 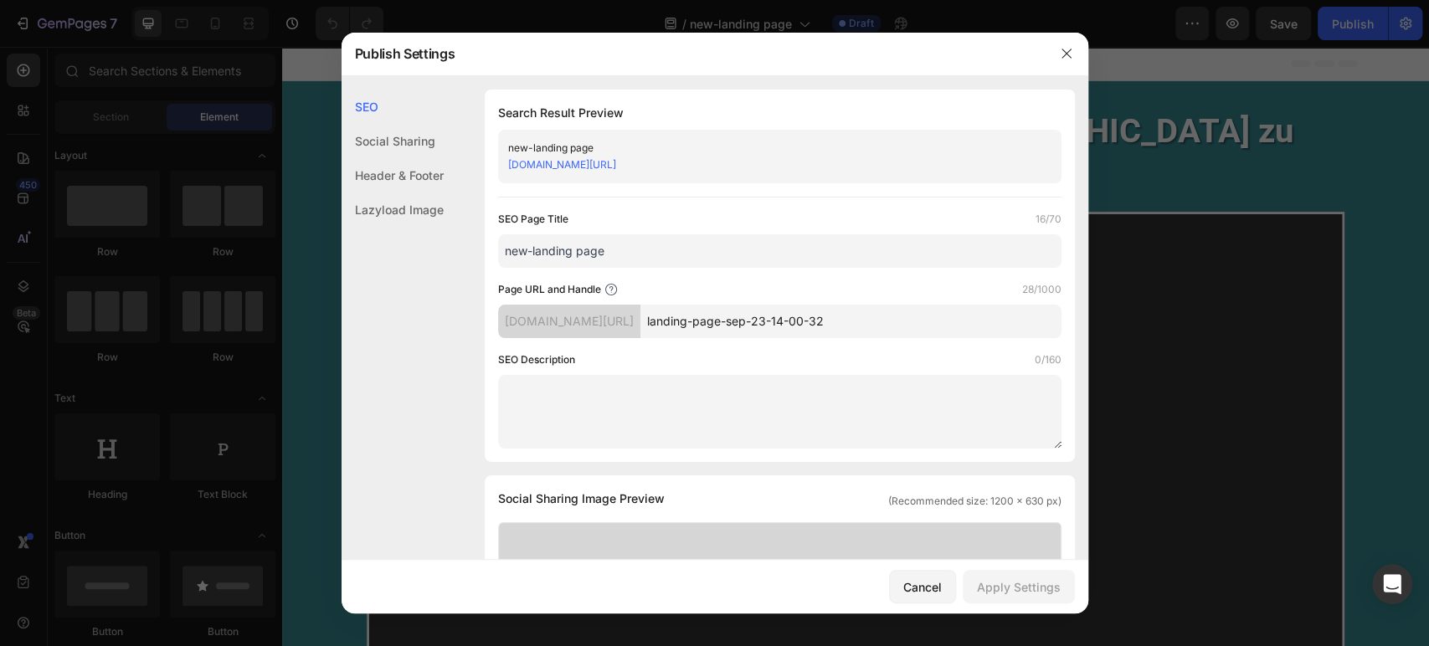 I want to click on label: 16/70, so click(x=1048, y=219).